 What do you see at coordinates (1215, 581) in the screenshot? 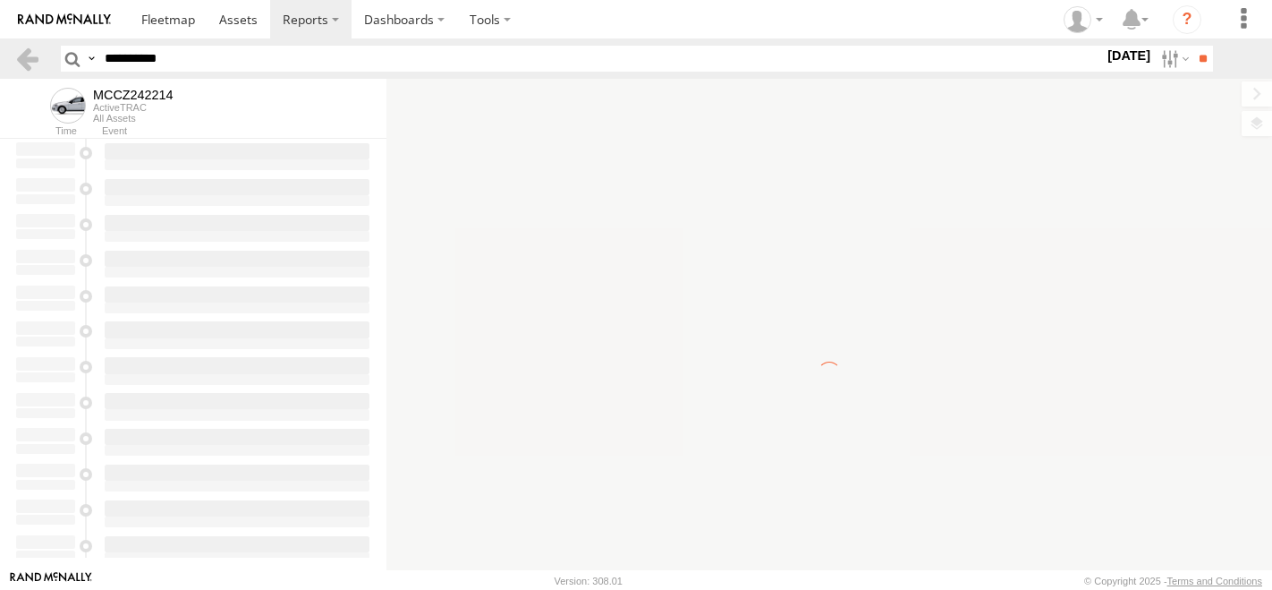
I see `a: Terms and Conditions` at bounding box center [1215, 581].